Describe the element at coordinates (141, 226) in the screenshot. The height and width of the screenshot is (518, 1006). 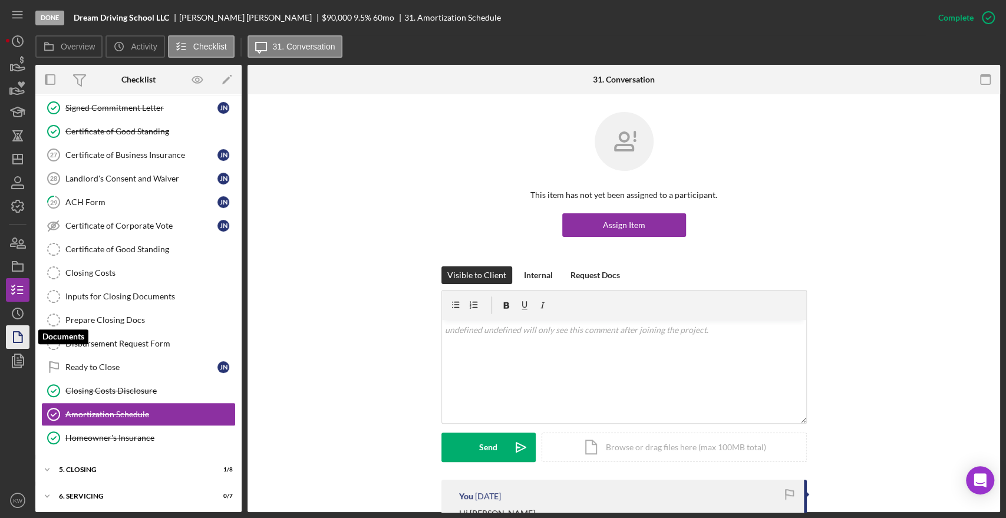
I see `div: Certificate of Corporate Vote` at that location.